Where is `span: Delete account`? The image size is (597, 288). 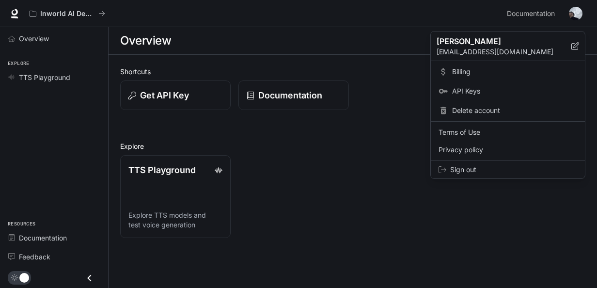
span: Delete account is located at coordinates (515, 111).